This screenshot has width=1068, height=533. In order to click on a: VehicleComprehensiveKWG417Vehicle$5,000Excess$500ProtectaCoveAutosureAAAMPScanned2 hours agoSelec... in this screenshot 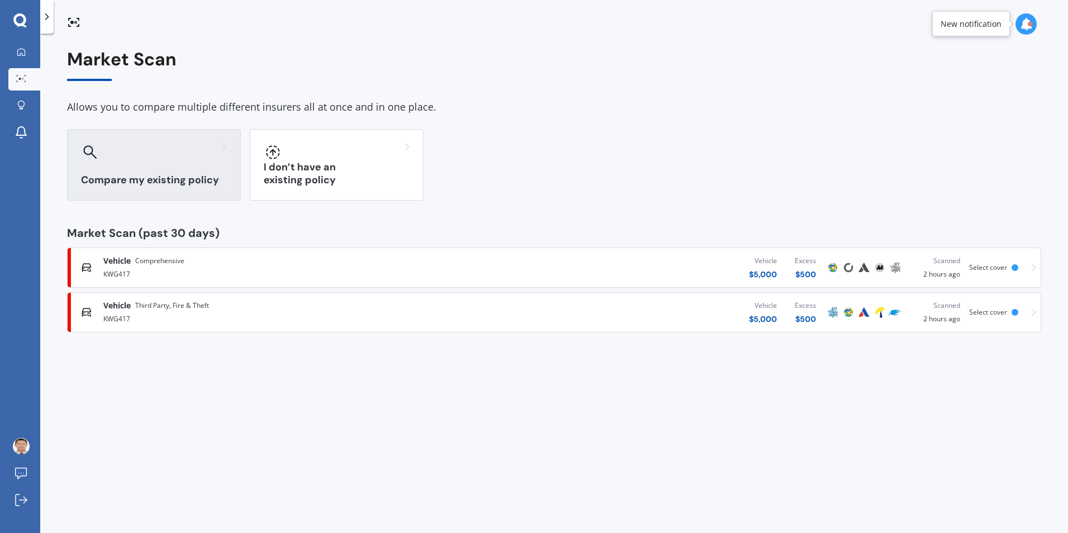, I will do `click(554, 267)`.